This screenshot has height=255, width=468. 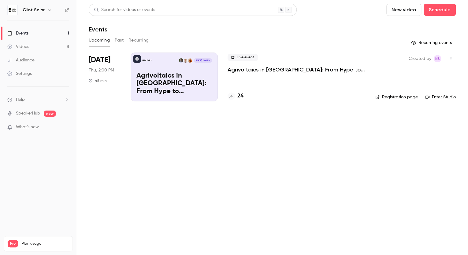 What do you see at coordinates (119, 40) in the screenshot?
I see `button: Past` at bounding box center [119, 40].